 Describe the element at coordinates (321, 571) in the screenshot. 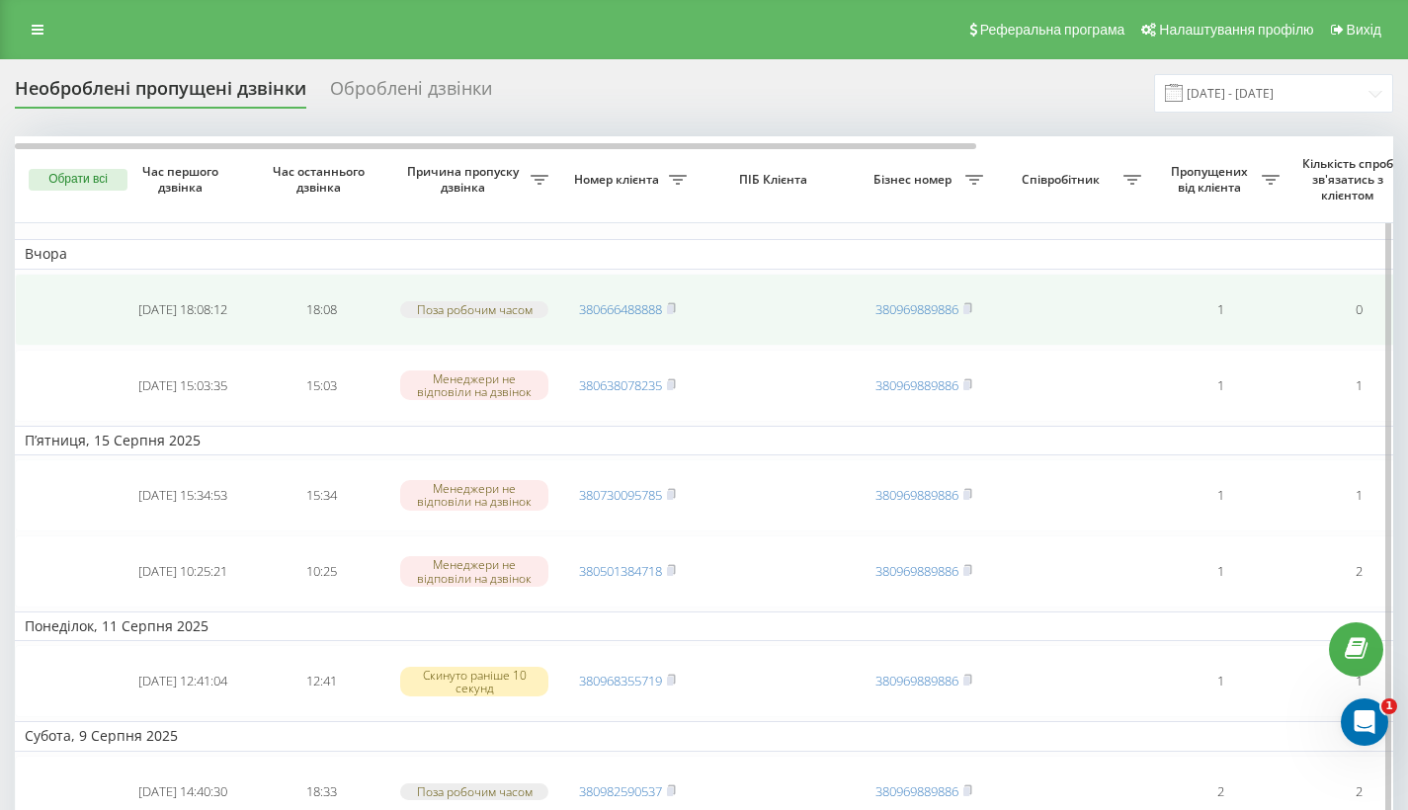

I see `td: 10:25` at that location.